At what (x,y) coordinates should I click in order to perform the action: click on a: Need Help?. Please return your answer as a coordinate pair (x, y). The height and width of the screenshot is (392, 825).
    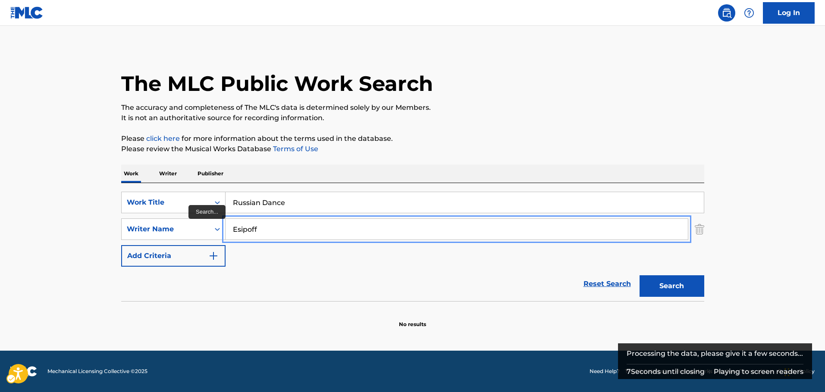
    Looking at the image, I should click on (605, 372).